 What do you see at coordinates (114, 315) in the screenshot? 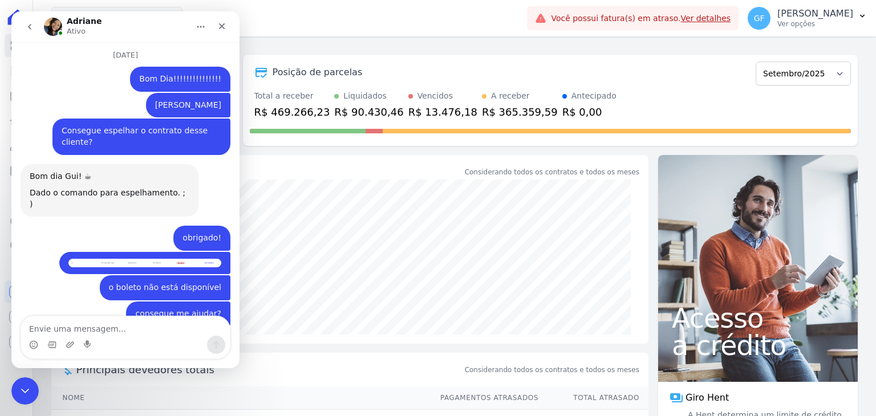
I see `textarea: Envie uma mensagem...` at bounding box center [114, 315].